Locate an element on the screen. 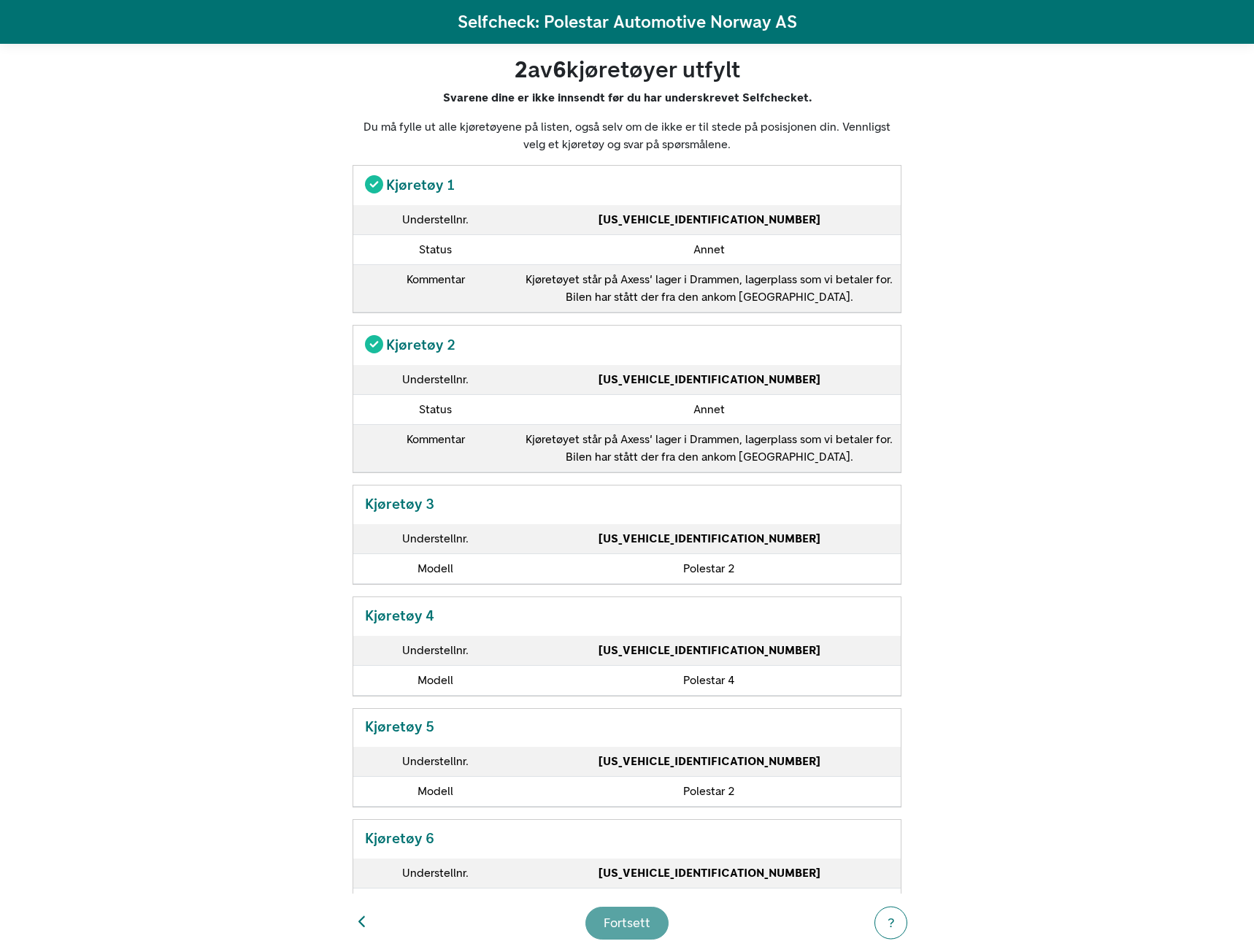 The width and height of the screenshot is (1254, 952). h5: Kjøretøy 3 is located at coordinates (627, 502).